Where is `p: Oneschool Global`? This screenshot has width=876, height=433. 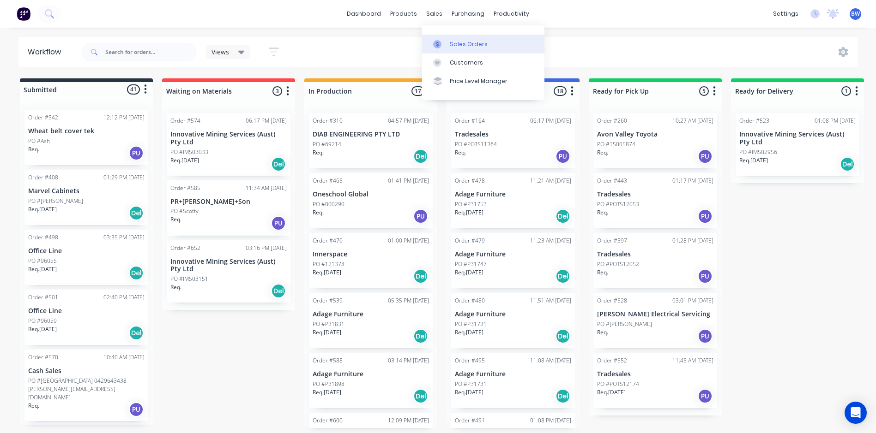 p: Oneschool Global is located at coordinates (371, 194).